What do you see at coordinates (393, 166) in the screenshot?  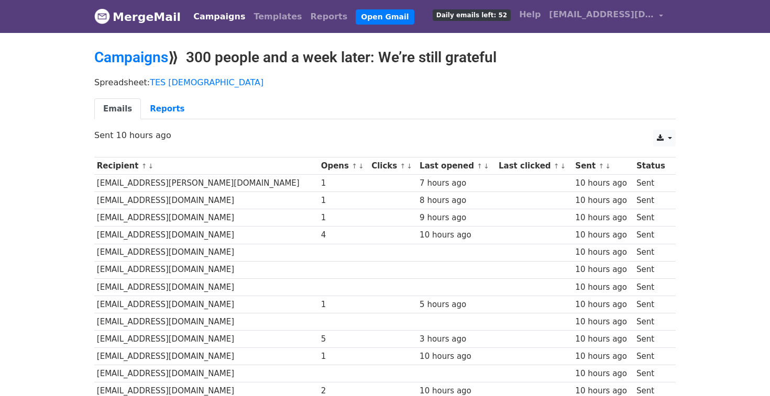 I see `th: Clicks` at bounding box center [393, 166].